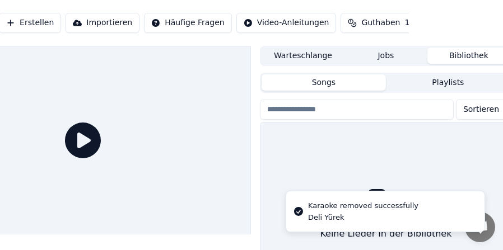 This screenshot has width=503, height=250. Describe the element at coordinates (363, 206) in the screenshot. I see `div: Karaoke removed successfully` at that location.